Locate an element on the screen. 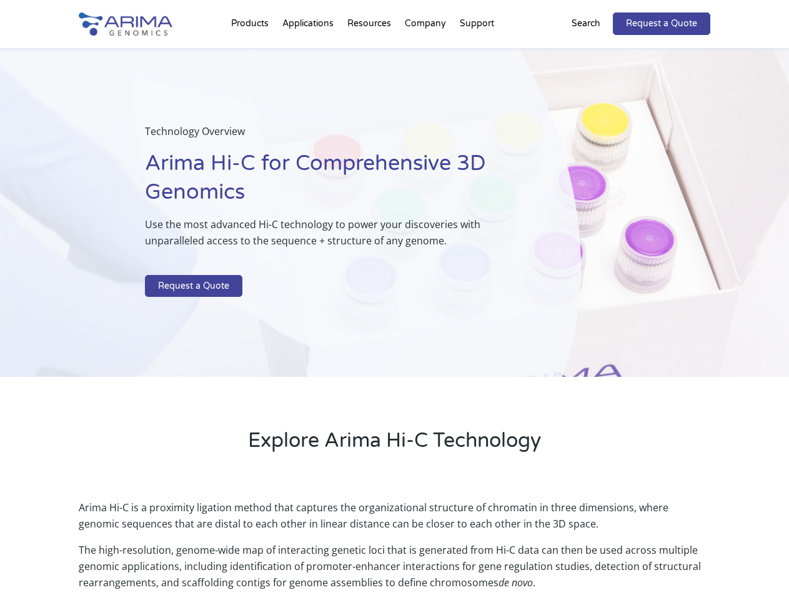 The height and width of the screenshot is (600, 789). p: Technology Overview is located at coordinates (331, 136).